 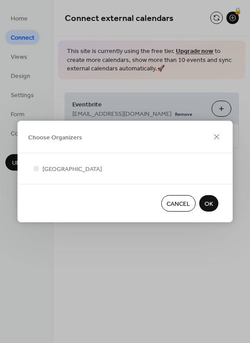 I want to click on span: OK, so click(x=208, y=204).